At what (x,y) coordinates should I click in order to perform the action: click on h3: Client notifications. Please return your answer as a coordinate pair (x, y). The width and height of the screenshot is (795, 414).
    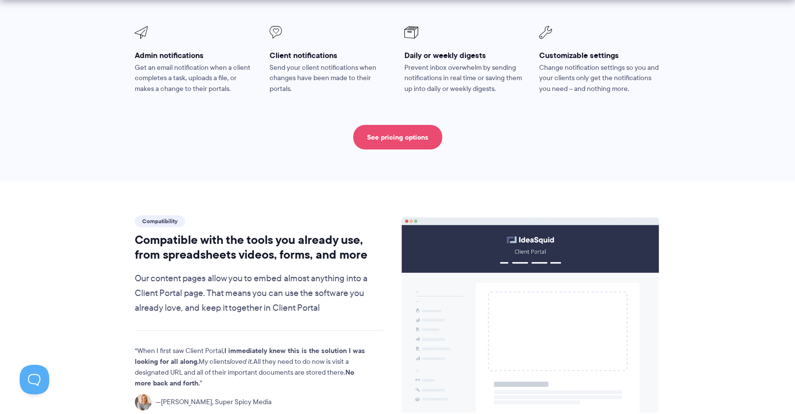
    Looking at the image, I should click on (330, 55).